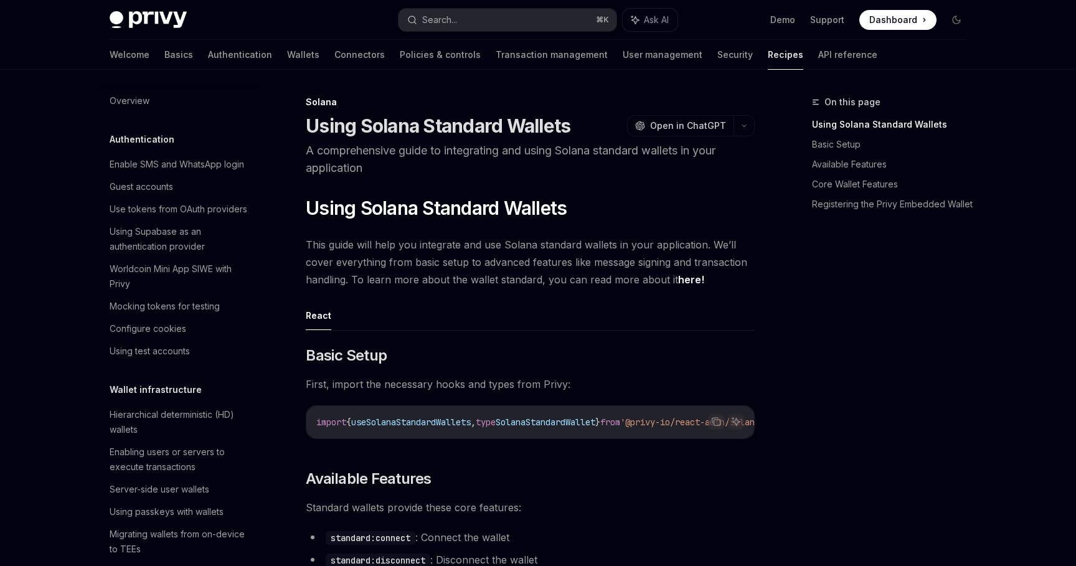 The height and width of the screenshot is (566, 1076). Describe the element at coordinates (530, 538) in the screenshot. I see `li: : Connect the wallet` at that location.